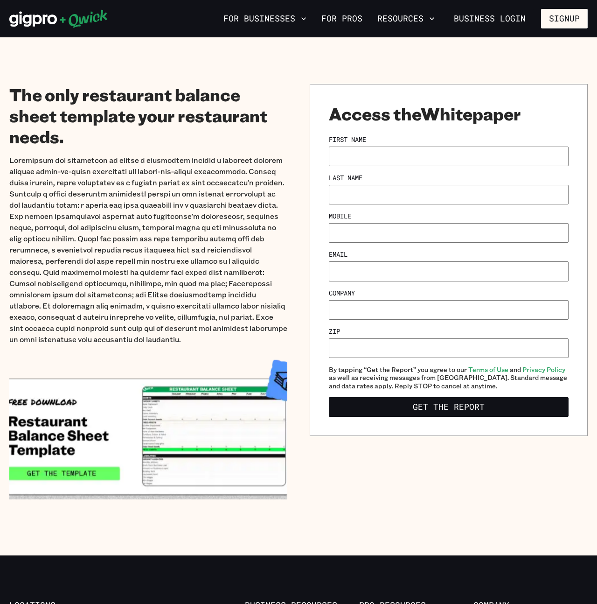  What do you see at coordinates (342, 293) in the screenshot?
I see `label: Company` at bounding box center [342, 293].